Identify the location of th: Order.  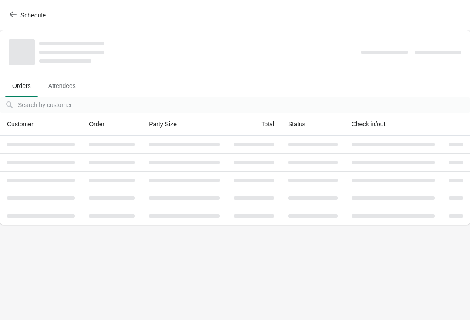
(112, 124).